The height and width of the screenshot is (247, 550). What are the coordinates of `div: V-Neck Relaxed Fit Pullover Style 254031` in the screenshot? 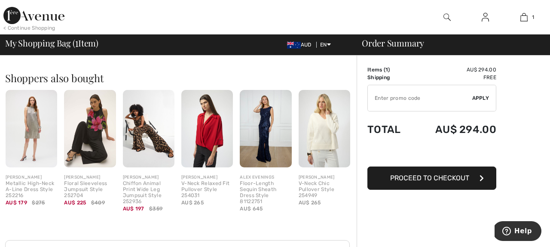 It's located at (207, 189).